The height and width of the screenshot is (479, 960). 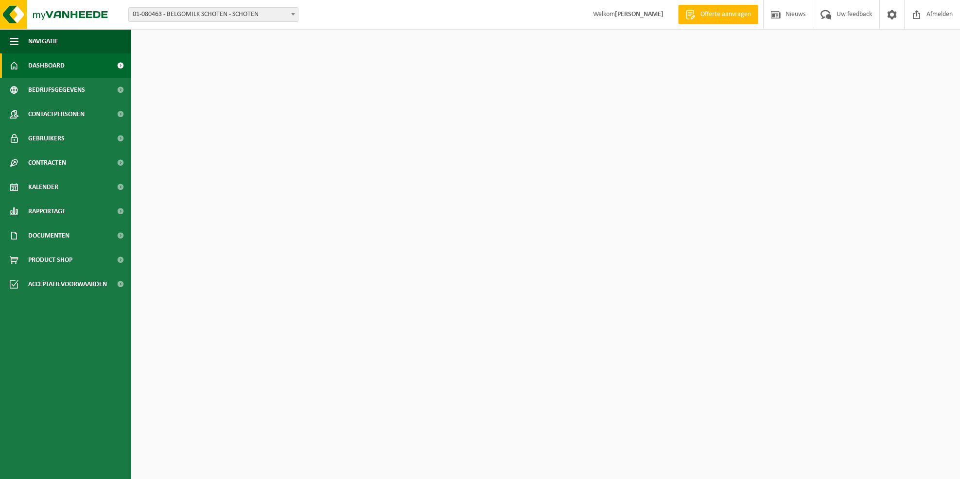 What do you see at coordinates (49, 236) in the screenshot?
I see `span: Documenten` at bounding box center [49, 236].